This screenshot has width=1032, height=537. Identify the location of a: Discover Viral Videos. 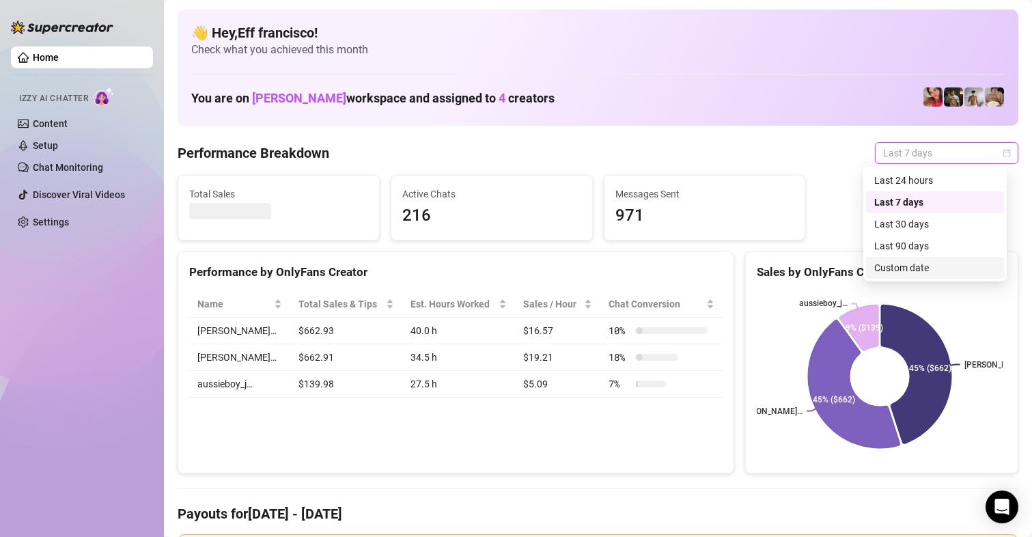
(79, 195).